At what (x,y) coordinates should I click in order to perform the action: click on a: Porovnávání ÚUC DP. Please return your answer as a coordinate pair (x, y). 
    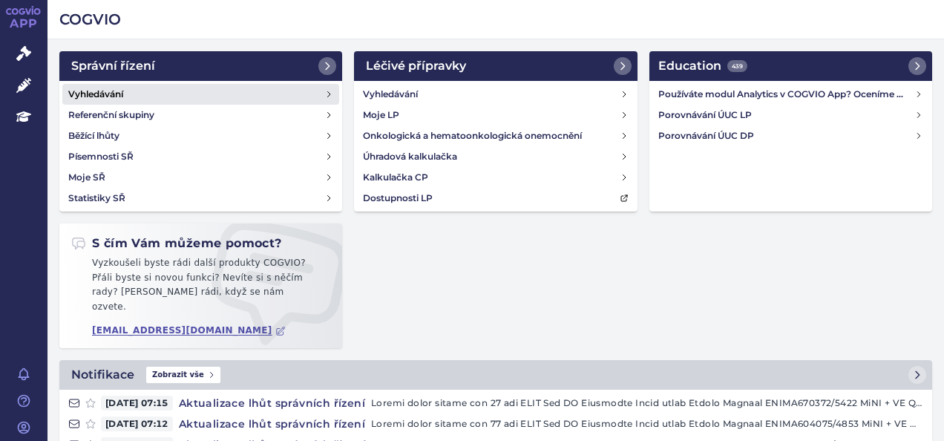
    Looking at the image, I should click on (790, 136).